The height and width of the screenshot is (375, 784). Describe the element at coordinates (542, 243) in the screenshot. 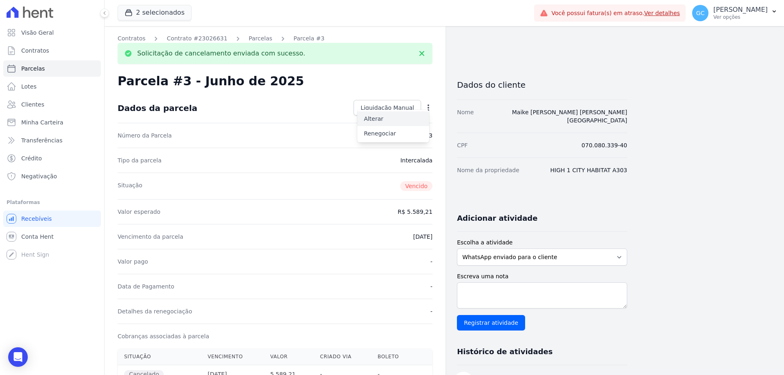

I see `label: Escolha a atividade` at that location.